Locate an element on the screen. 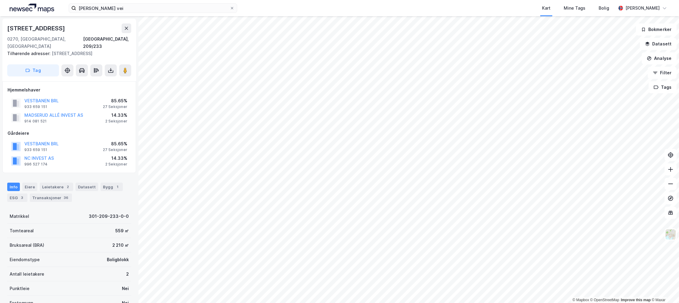  button: Bokmerker is located at coordinates (657, 30).